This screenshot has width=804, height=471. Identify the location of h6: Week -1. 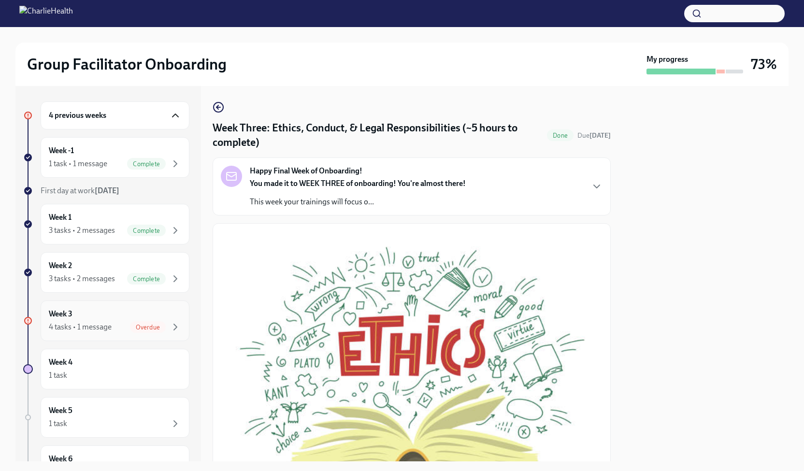
(61, 151).